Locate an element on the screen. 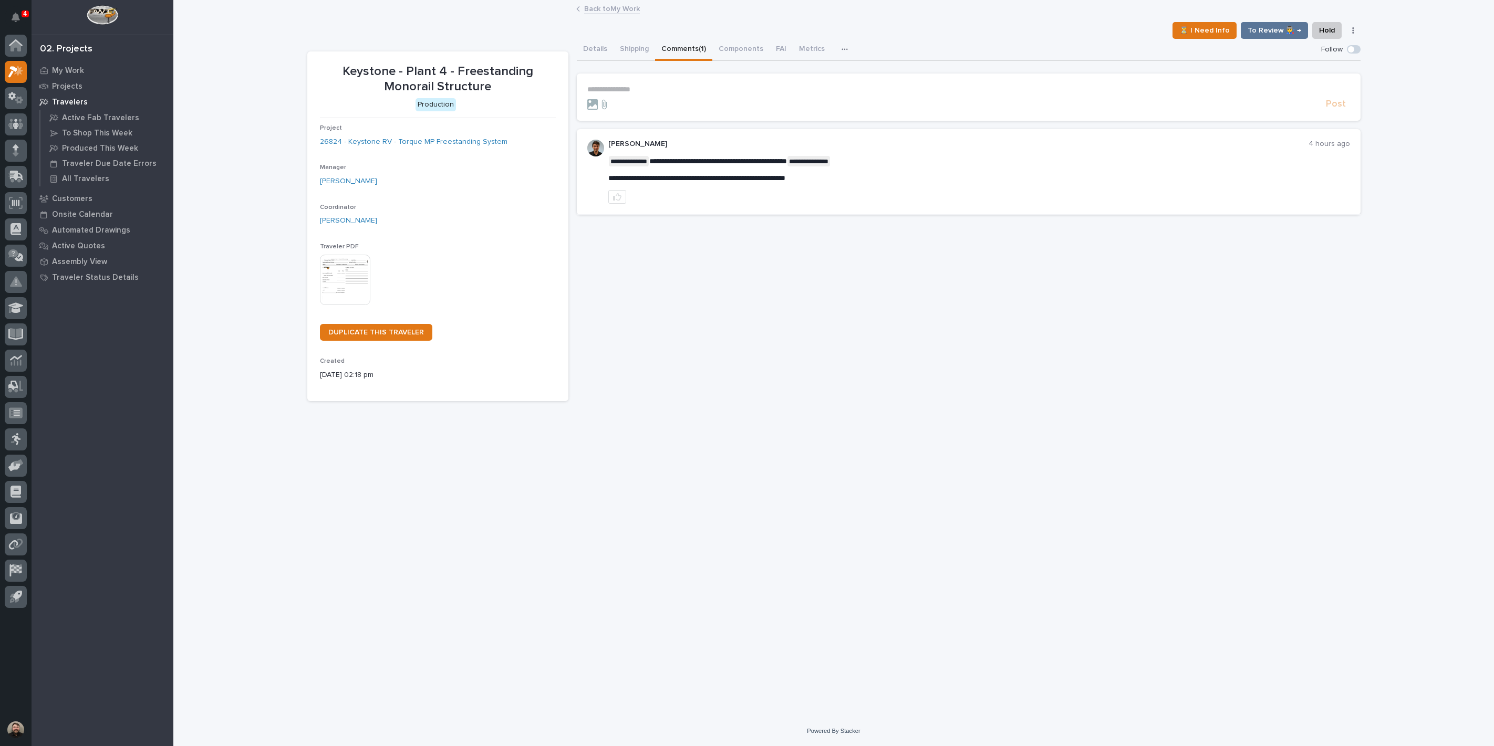  button: FAI is located at coordinates (781, 50).